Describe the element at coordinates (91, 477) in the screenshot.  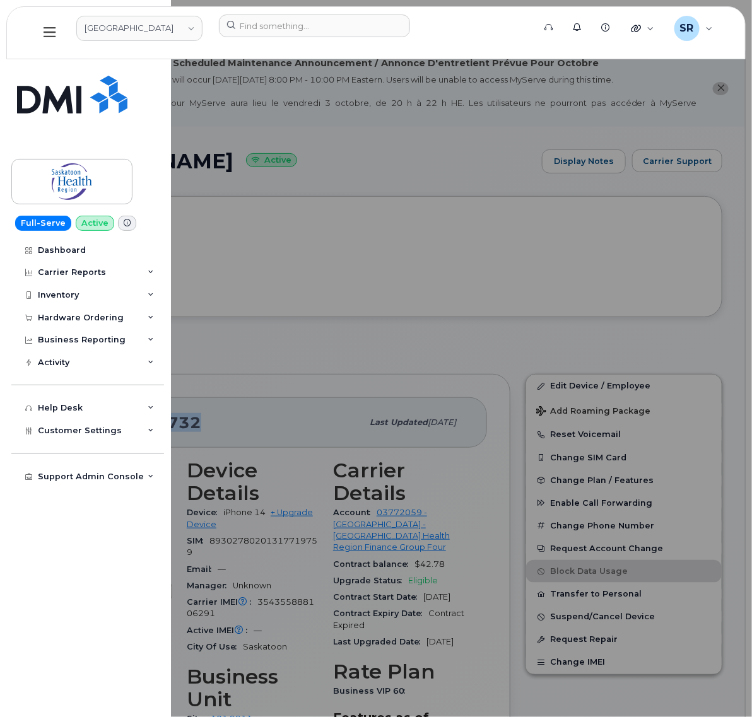
I see `div: Support Admin Console` at that location.